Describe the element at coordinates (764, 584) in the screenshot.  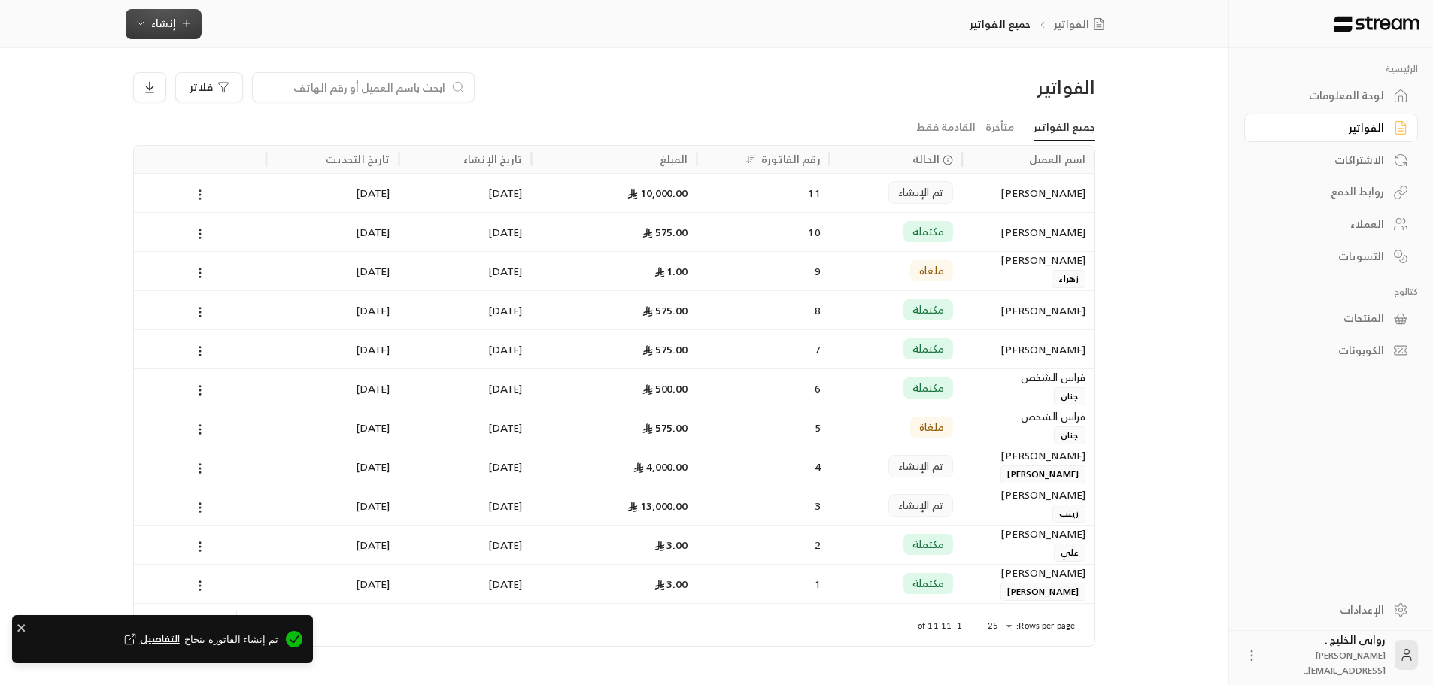
I see `div: 1` at that location.